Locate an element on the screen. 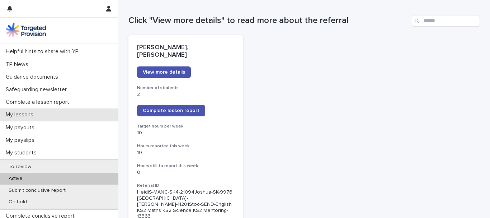 The width and height of the screenshot is (490, 218). h3: Referral ID is located at coordinates (185, 185).